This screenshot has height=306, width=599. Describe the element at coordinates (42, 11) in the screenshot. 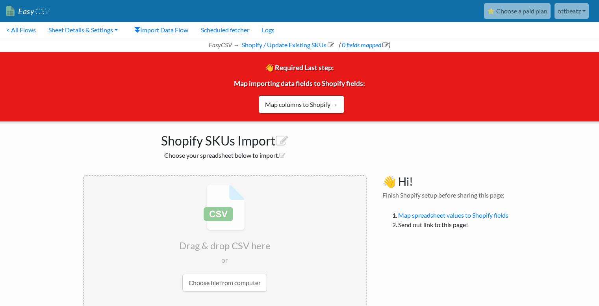

I see `span: CSV` at that location.